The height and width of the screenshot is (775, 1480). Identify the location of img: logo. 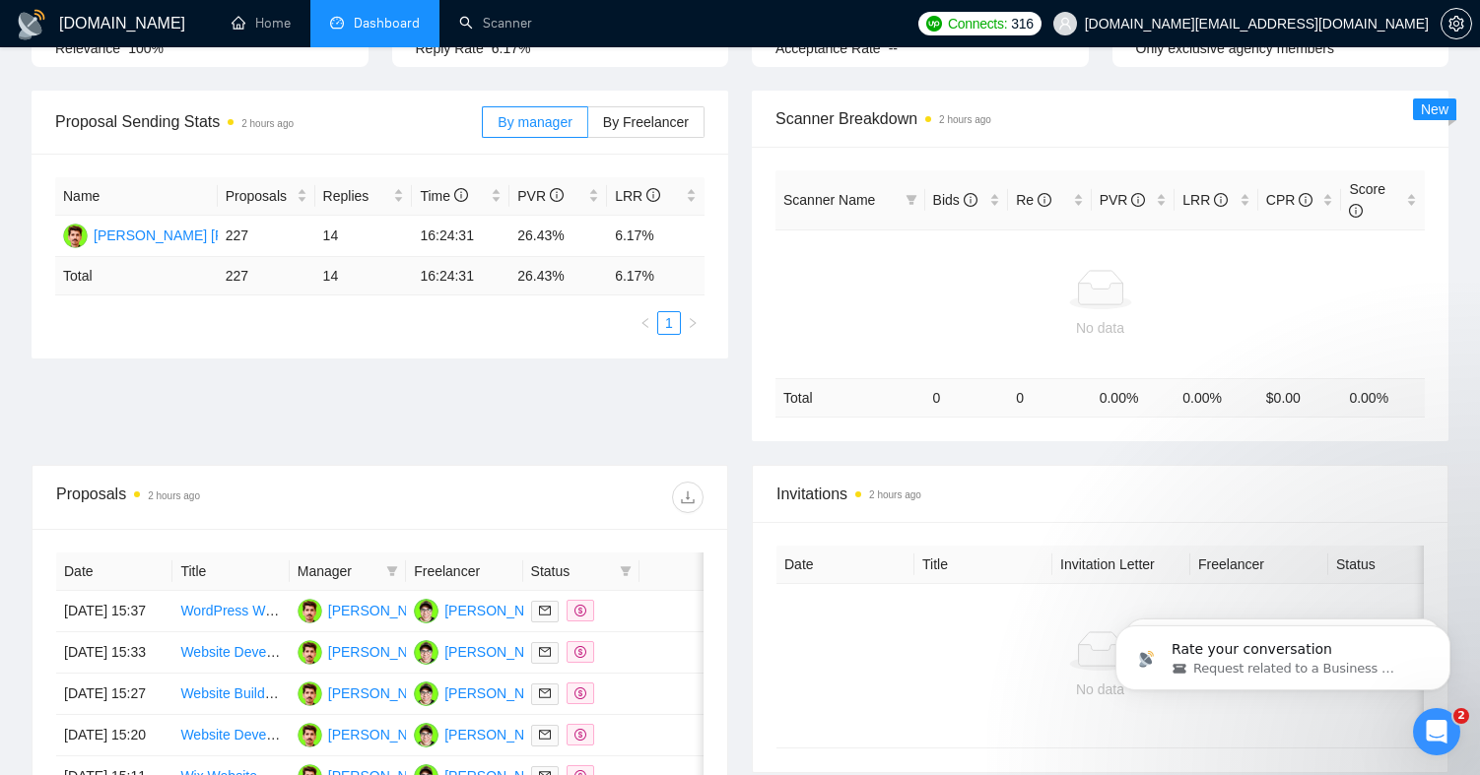
(32, 25).